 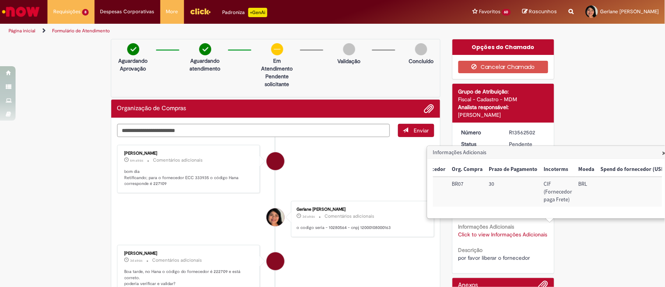 I want to click on a: Click to view Informações Adicionais, so click(x=502, y=234).